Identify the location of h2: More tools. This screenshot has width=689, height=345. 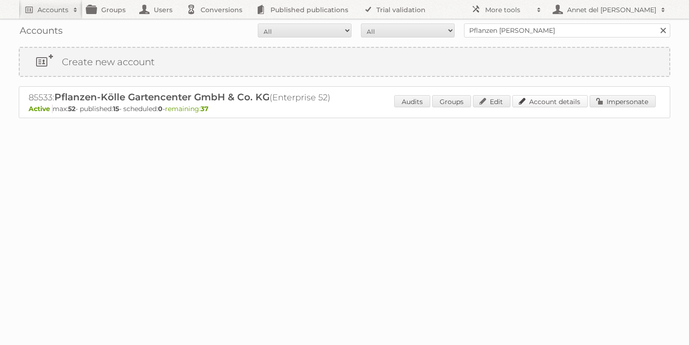
(509, 10).